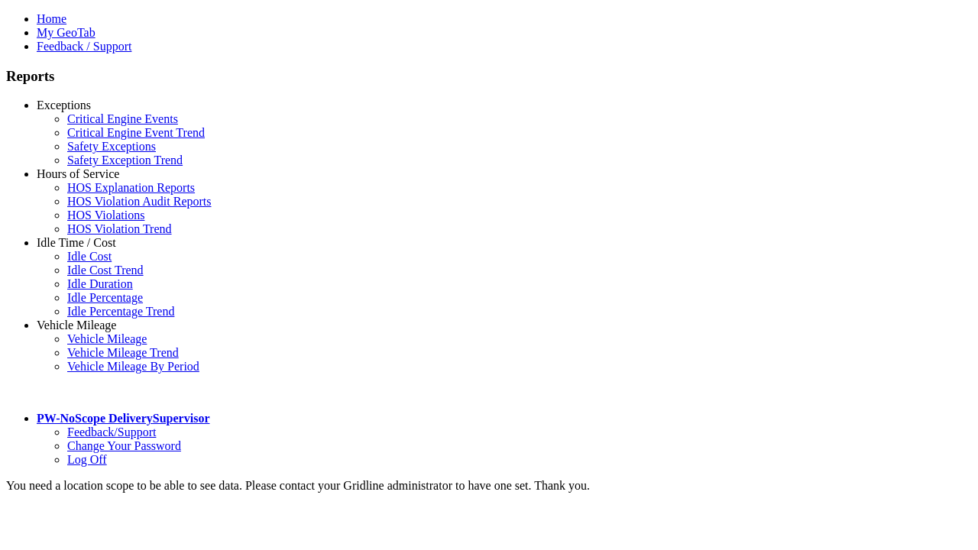 The height and width of the screenshot is (550, 978). I want to click on a: HOS Explanation Reports, so click(131, 187).